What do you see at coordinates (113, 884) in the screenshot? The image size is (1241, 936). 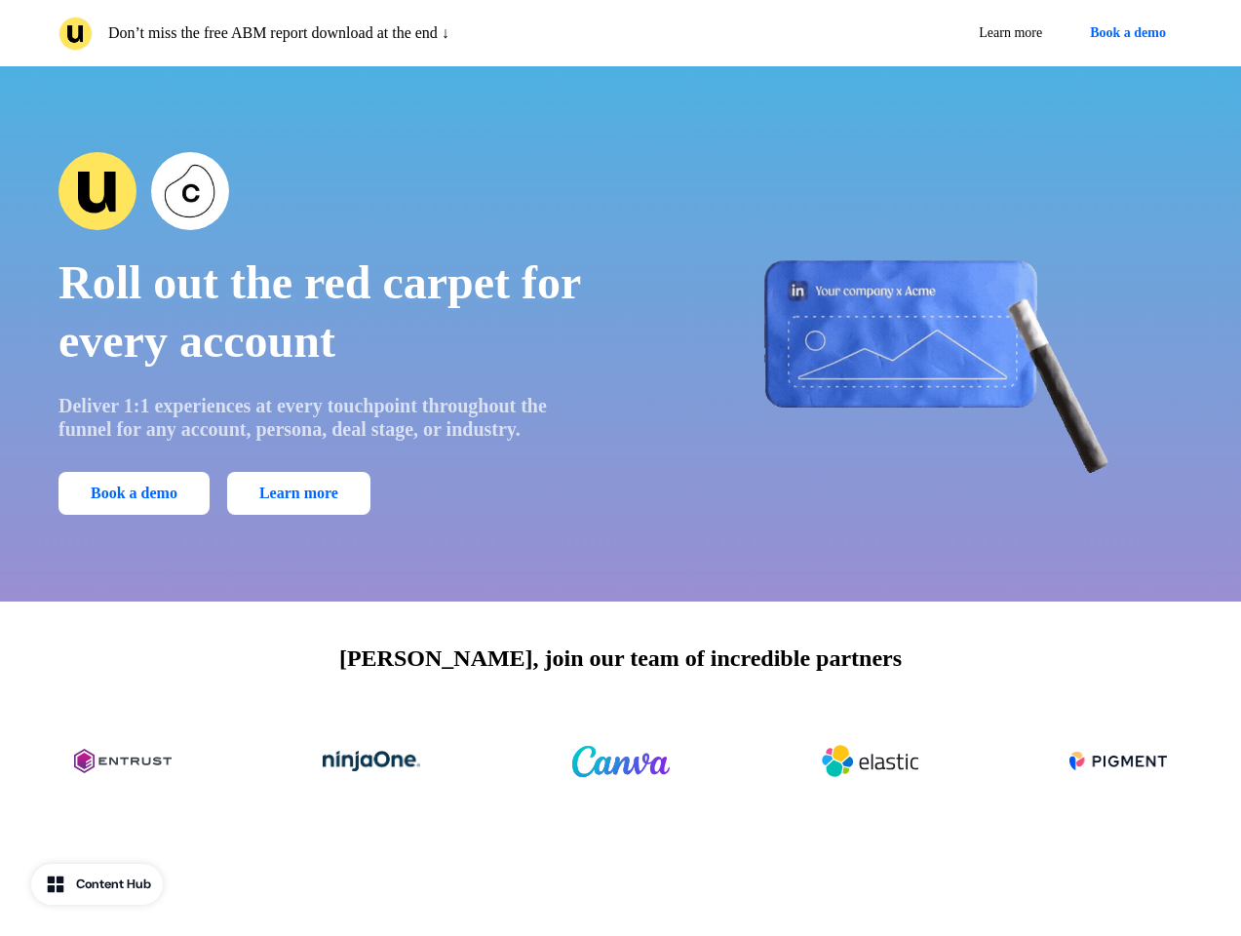 I see `div: Content Hub` at bounding box center [113, 884].